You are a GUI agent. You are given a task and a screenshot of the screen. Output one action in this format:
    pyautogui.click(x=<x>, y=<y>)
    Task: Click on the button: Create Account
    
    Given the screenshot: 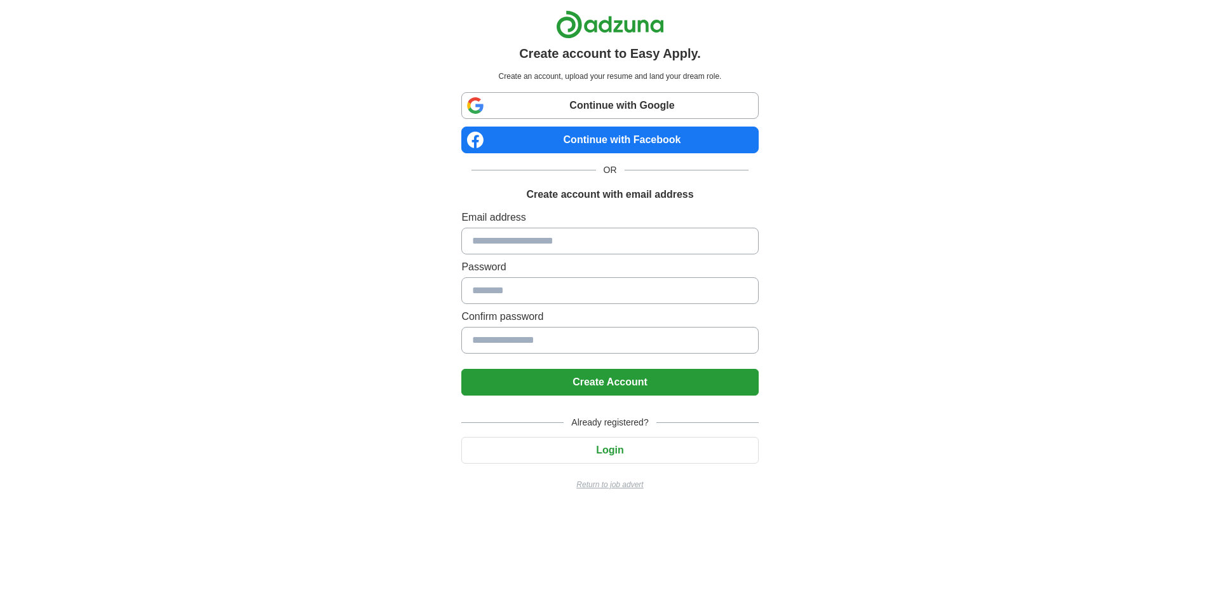 What is the action you would take?
    pyautogui.click(x=610, y=382)
    